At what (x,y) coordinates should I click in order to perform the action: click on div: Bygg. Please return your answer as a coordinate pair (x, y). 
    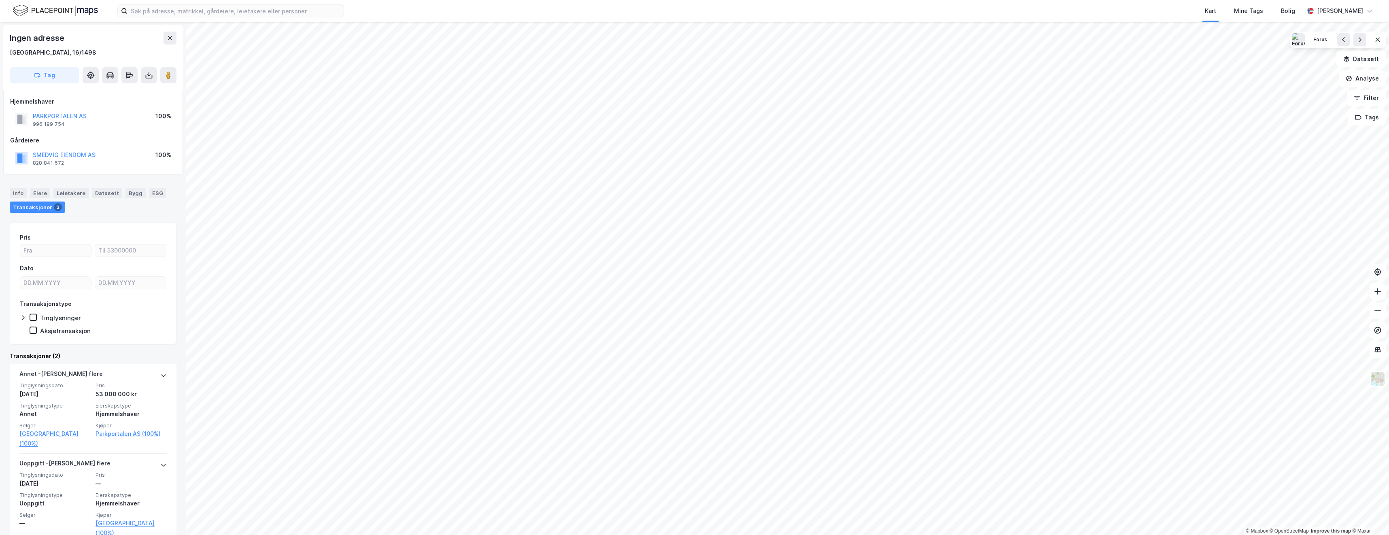
    Looking at the image, I should click on (136, 193).